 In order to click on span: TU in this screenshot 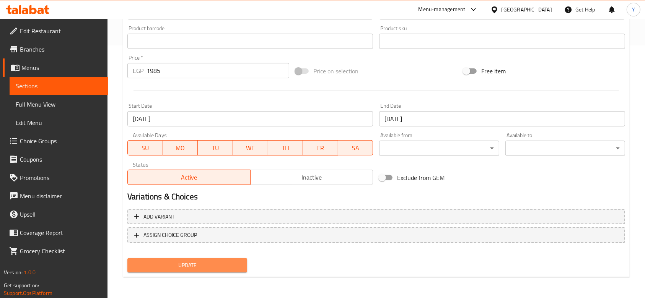, I will do `click(215, 148)`.